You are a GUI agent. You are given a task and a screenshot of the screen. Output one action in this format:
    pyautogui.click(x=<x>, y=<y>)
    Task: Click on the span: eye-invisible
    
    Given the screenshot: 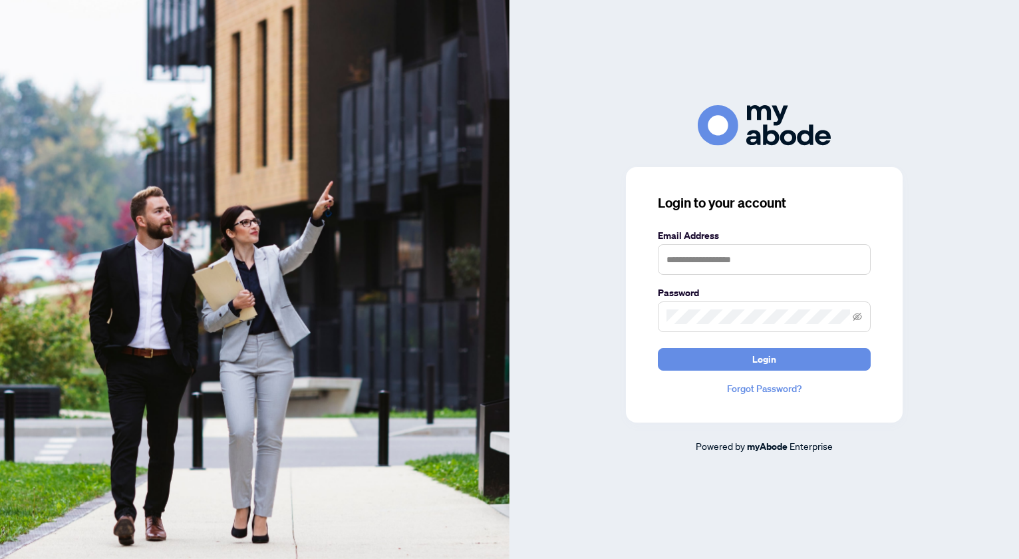 What is the action you would take?
    pyautogui.click(x=858, y=317)
    